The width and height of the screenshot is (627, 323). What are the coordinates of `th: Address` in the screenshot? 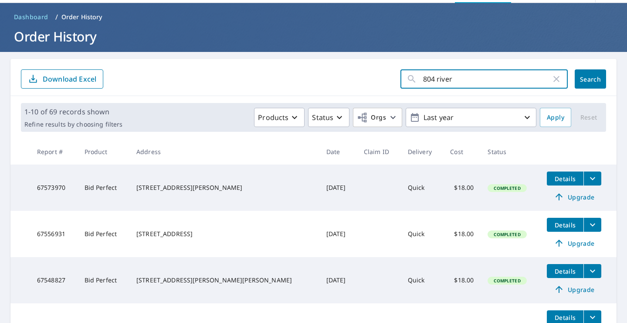 It's located at (225, 151).